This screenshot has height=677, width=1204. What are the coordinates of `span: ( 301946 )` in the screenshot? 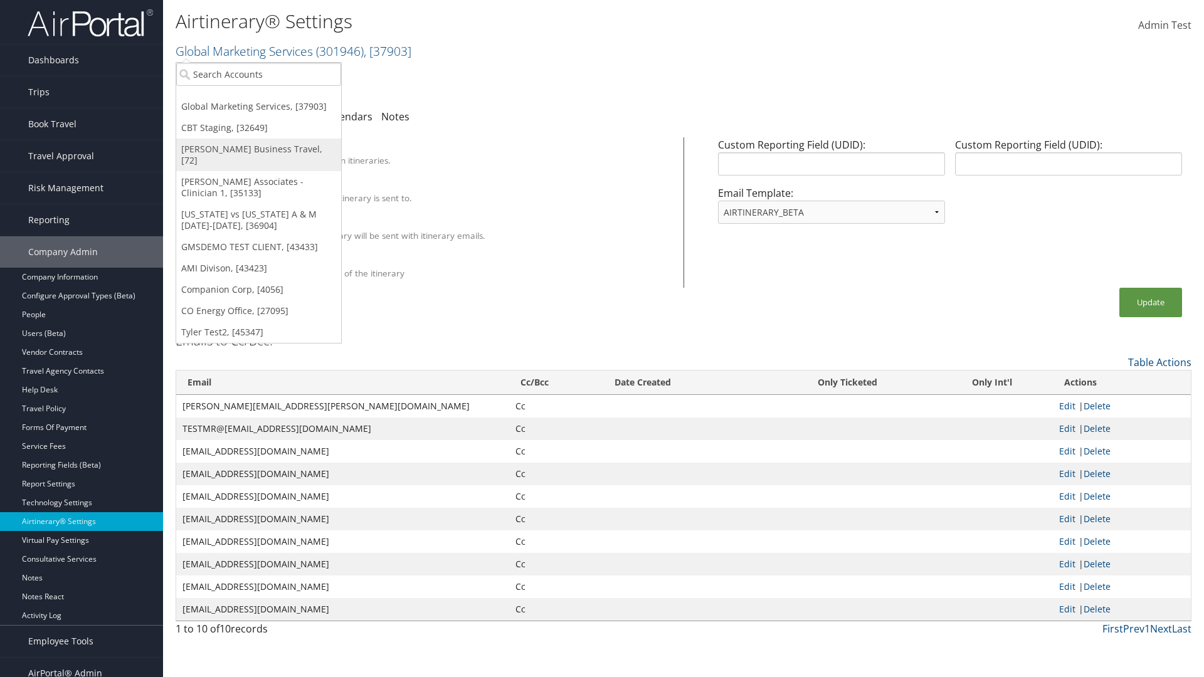 It's located at (340, 51).